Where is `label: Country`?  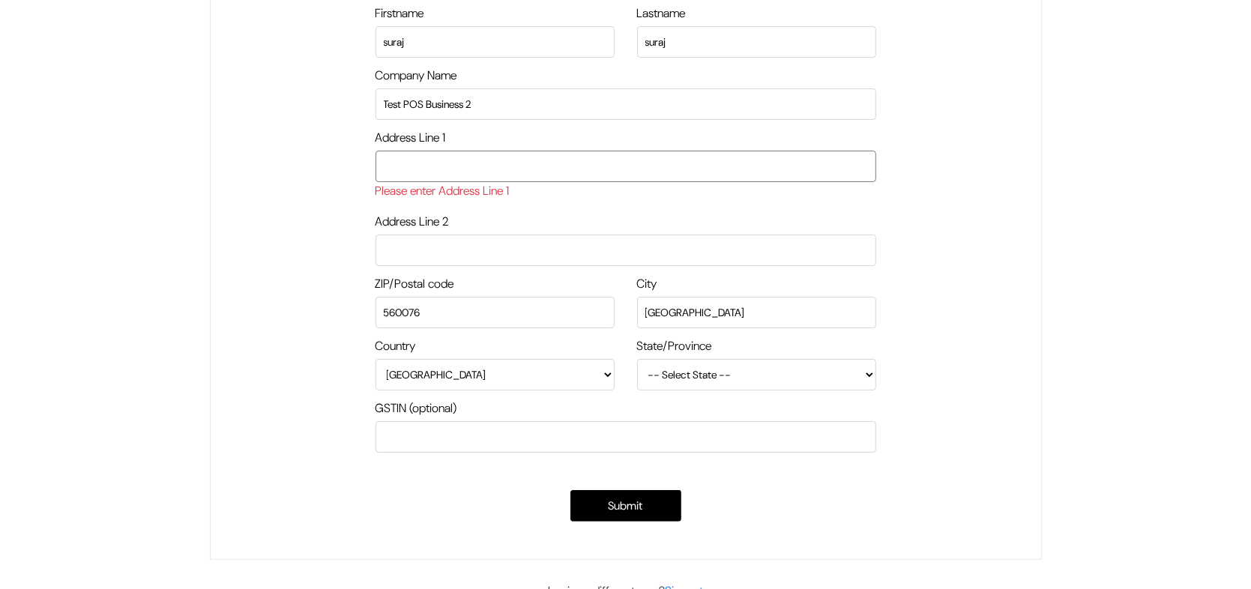 label: Country is located at coordinates (495, 346).